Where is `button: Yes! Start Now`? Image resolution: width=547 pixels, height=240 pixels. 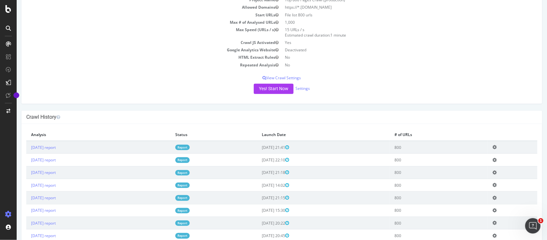
button: Yes! Start Now is located at coordinates (257, 89).